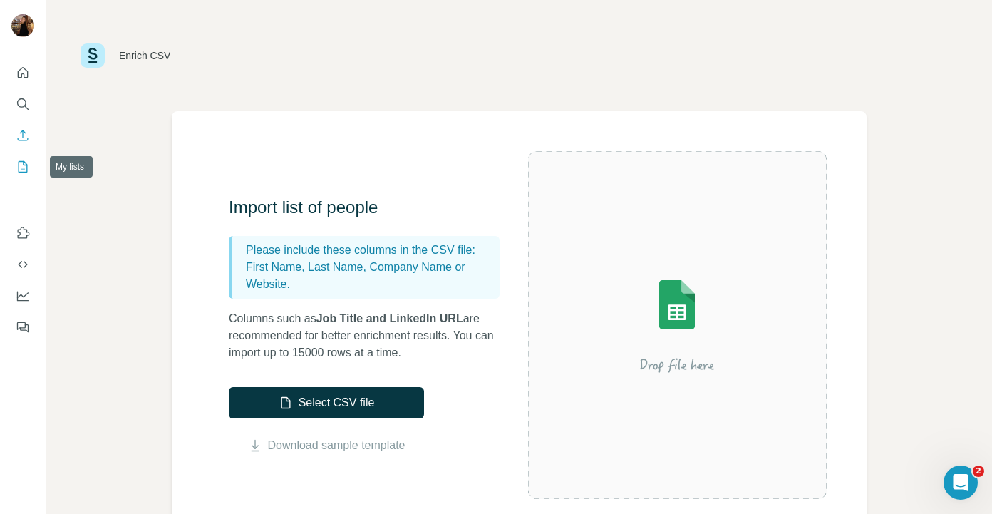 This screenshot has width=992, height=514. Describe the element at coordinates (979, 471) in the screenshot. I see `span: 2` at that location.